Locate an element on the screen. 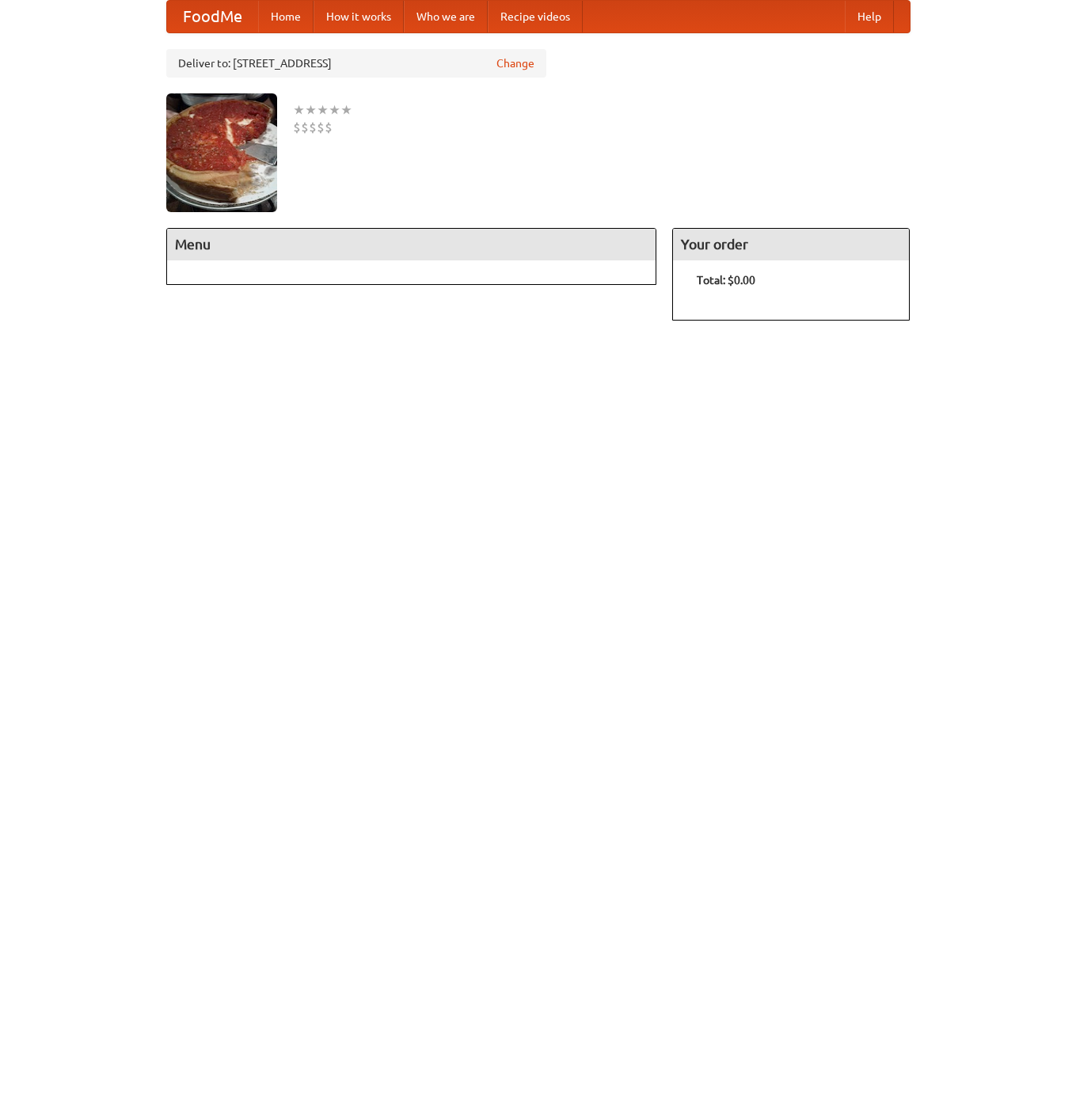 The width and height of the screenshot is (1076, 1120). a: How it works is located at coordinates (359, 17).